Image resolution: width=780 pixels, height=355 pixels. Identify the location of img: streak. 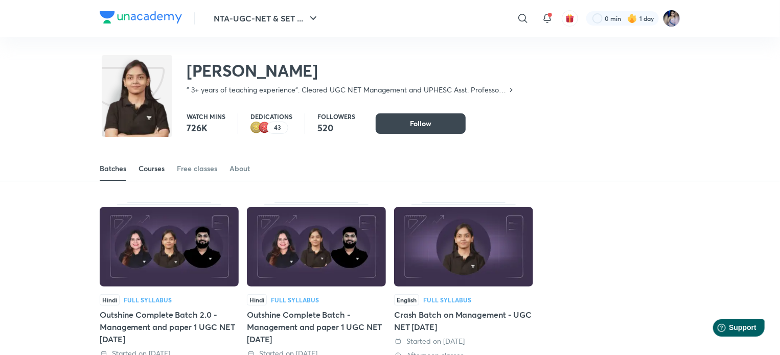
(632, 18).